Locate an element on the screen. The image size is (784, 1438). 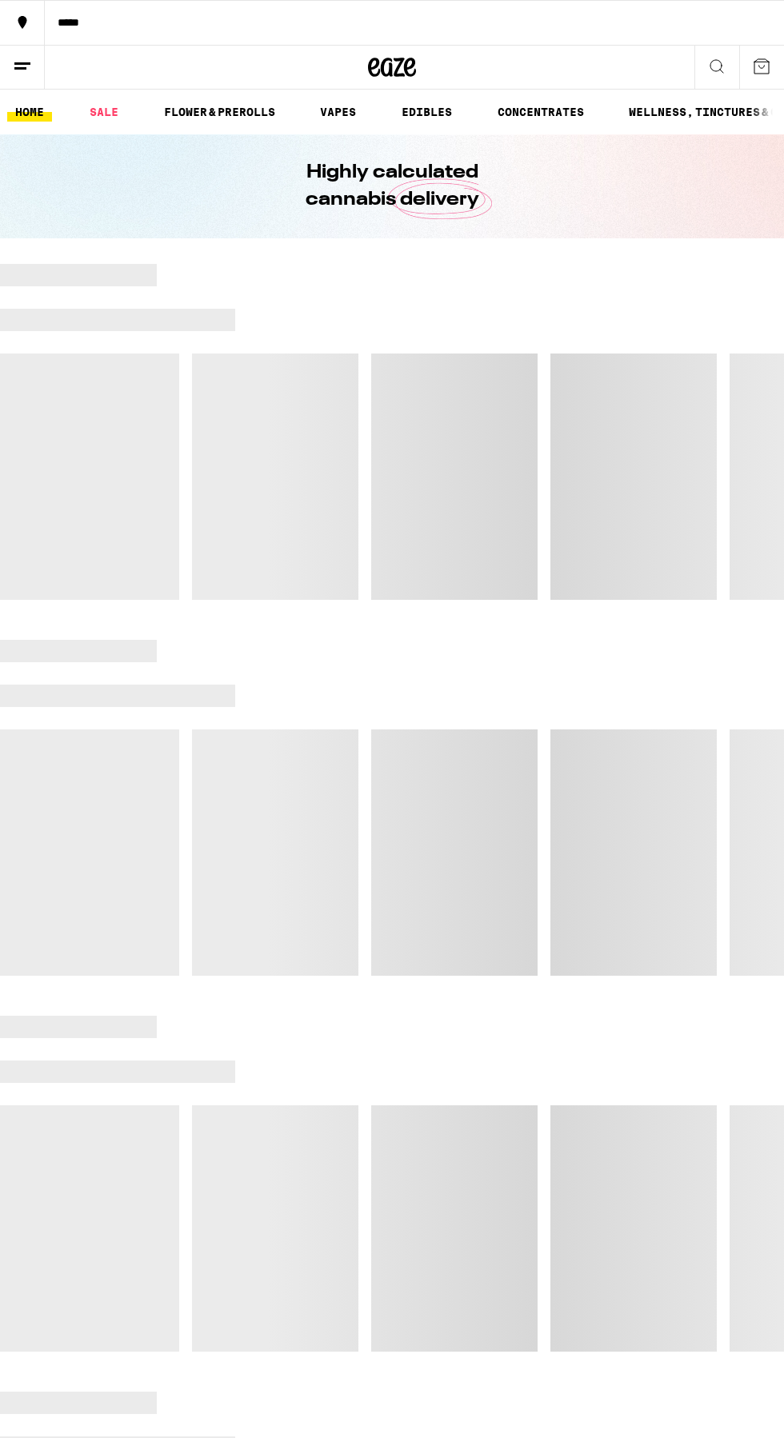
a: SALE is located at coordinates (104, 112).